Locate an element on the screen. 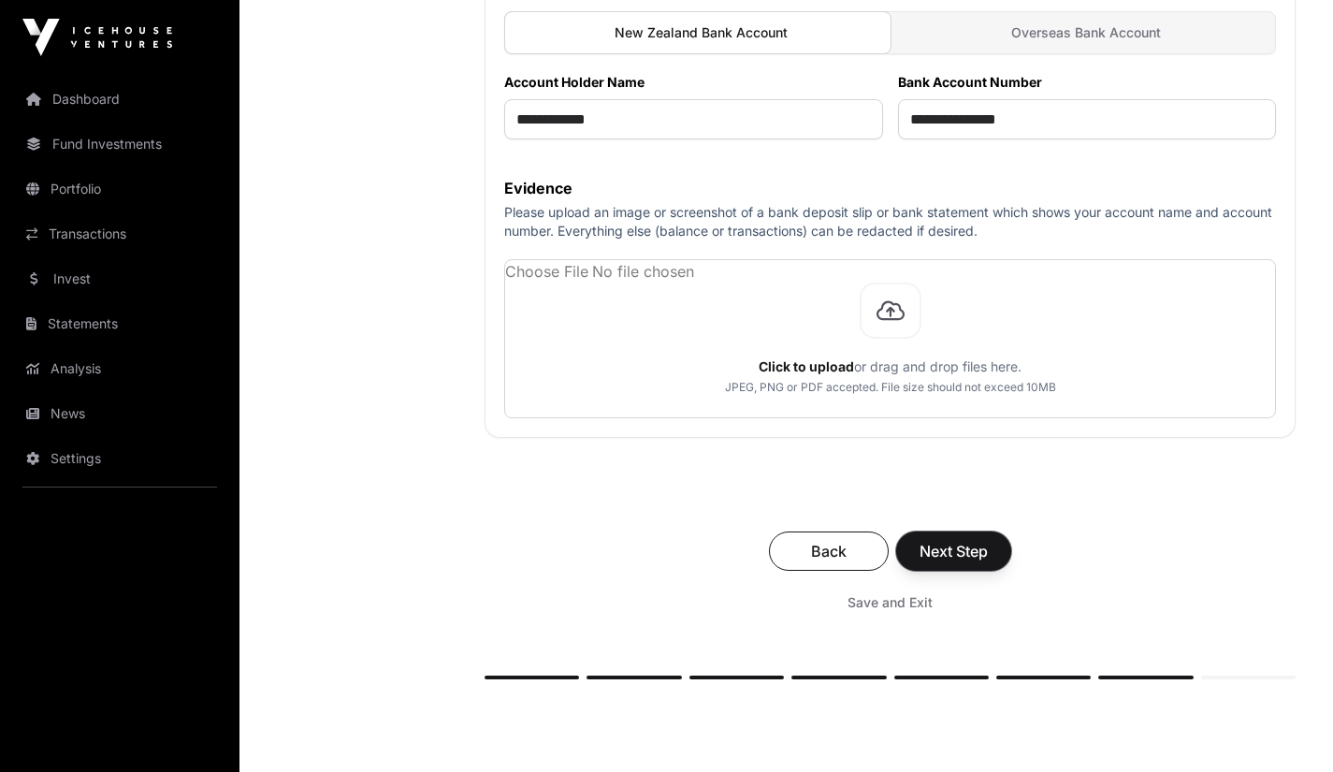 The width and height of the screenshot is (1333, 772). span: Back is located at coordinates (829, 551).